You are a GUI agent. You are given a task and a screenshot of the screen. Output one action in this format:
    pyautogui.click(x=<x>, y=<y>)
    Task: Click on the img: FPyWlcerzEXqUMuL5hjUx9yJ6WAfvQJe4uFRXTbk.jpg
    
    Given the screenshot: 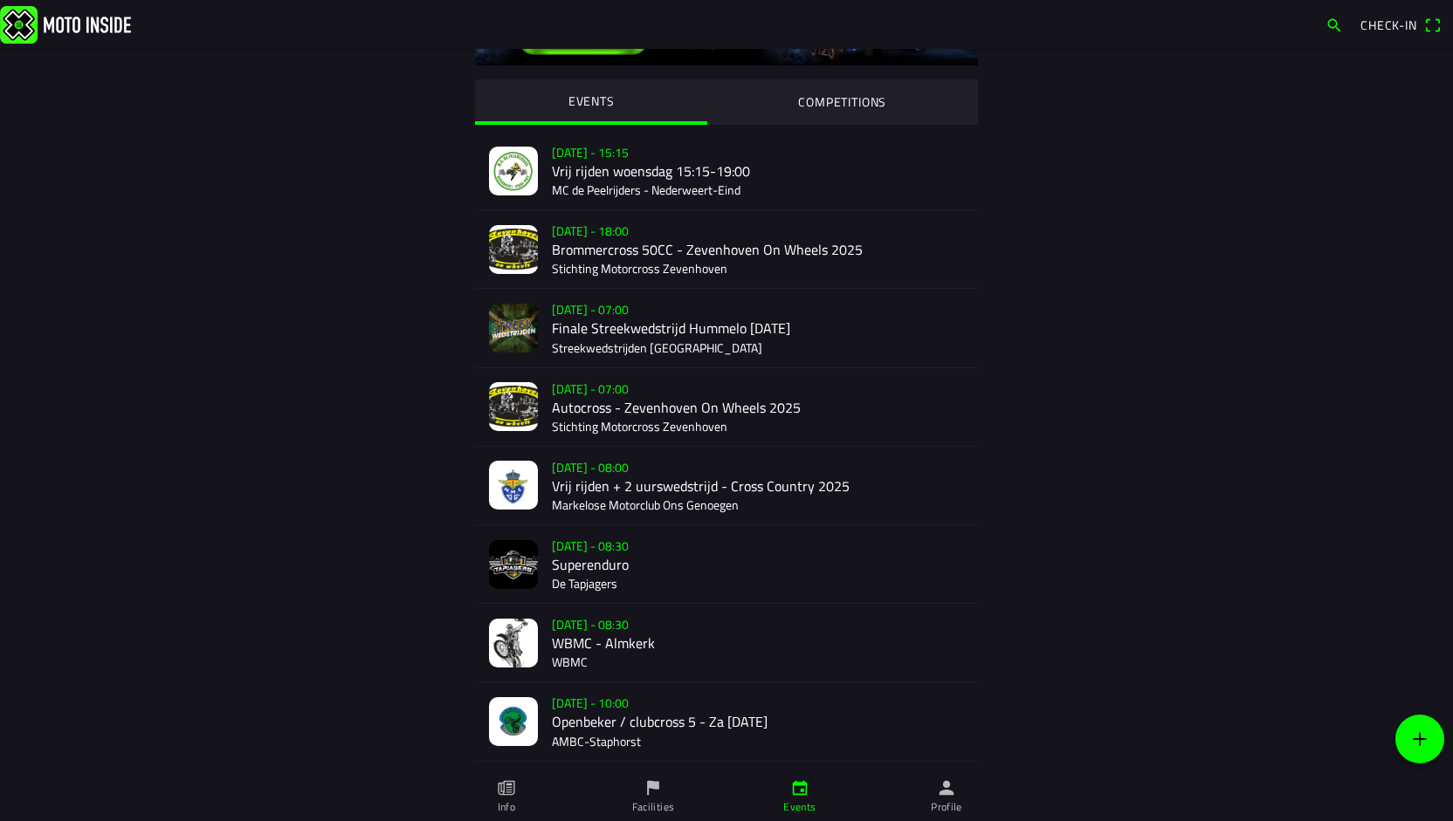 What is the action you would take?
    pyautogui.click(x=513, y=565)
    